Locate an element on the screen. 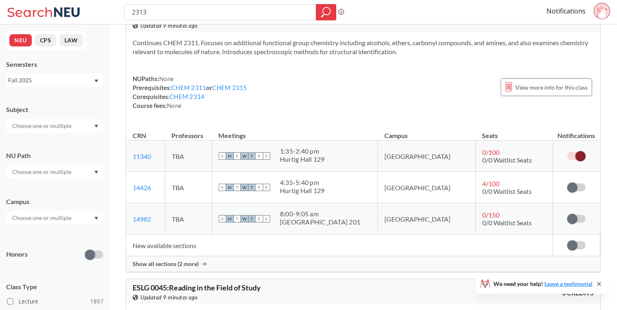 This screenshot has height=310, width=617. th: Seats is located at coordinates (514, 132).